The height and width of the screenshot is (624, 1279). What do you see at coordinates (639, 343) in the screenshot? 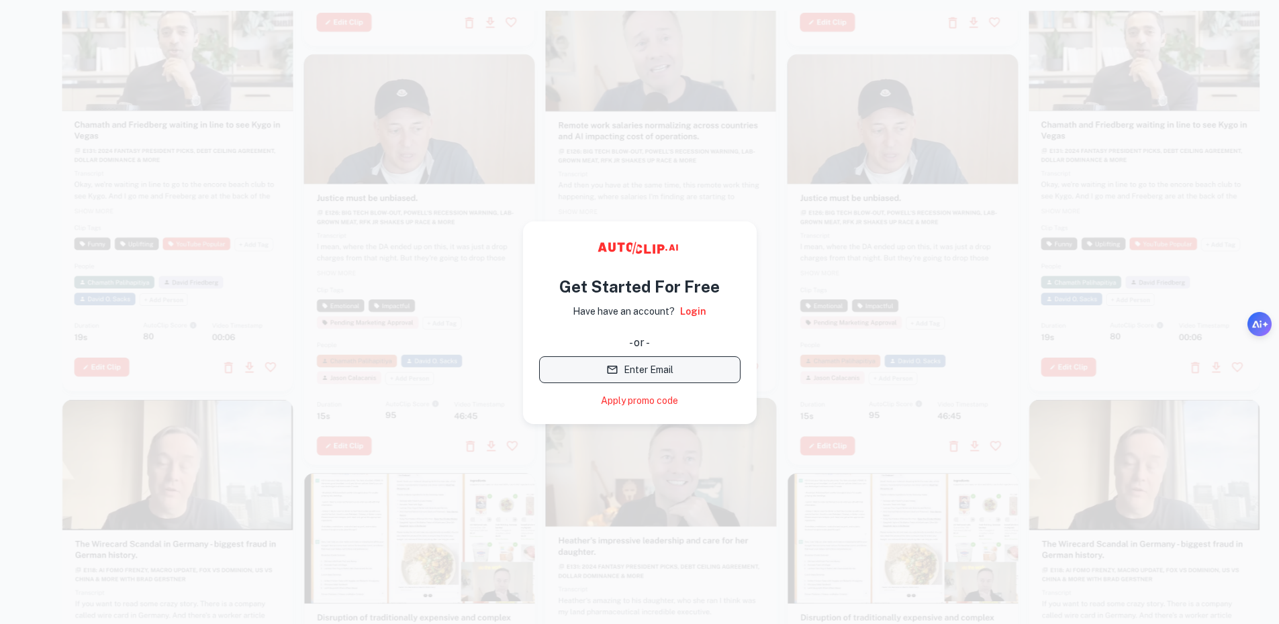
I see `div: - or -` at bounding box center [639, 343].